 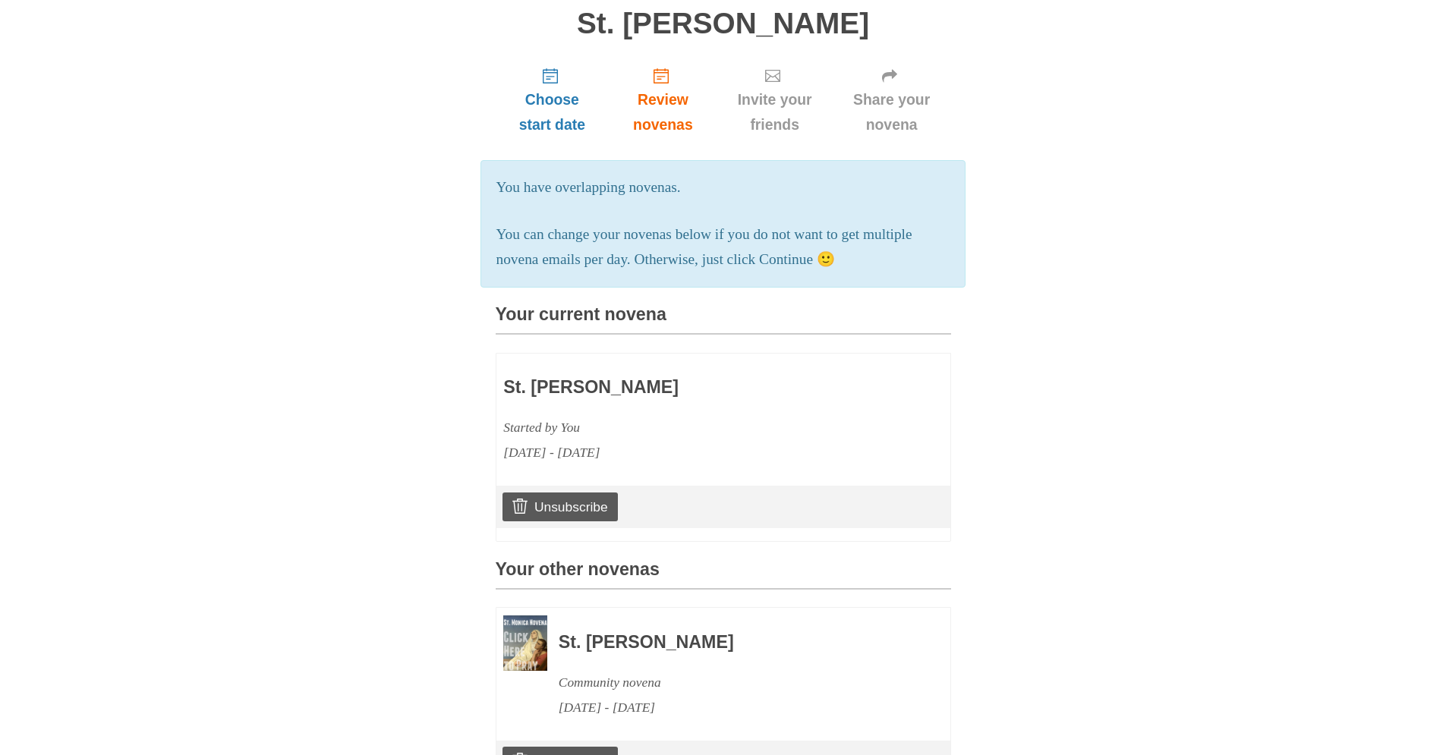 I want to click on span: Invite your friends, so click(x=775, y=112).